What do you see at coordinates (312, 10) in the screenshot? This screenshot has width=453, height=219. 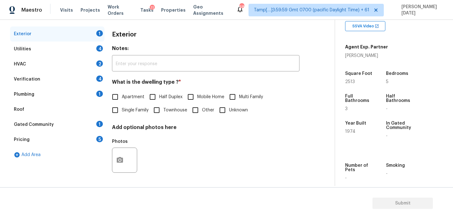 I see `span: Tamp[…]3:59:59 Gmt 0700 (pacific Daylight Time) + 61` at bounding box center [312, 10].